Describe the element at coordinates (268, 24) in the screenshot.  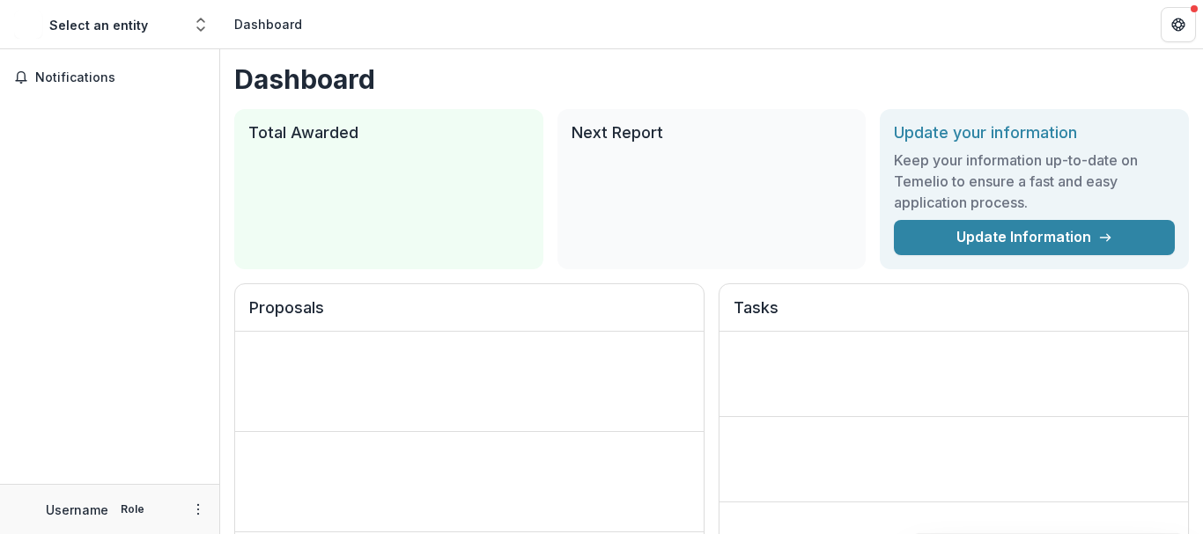
I see `nav: breadcrumb` at that location.